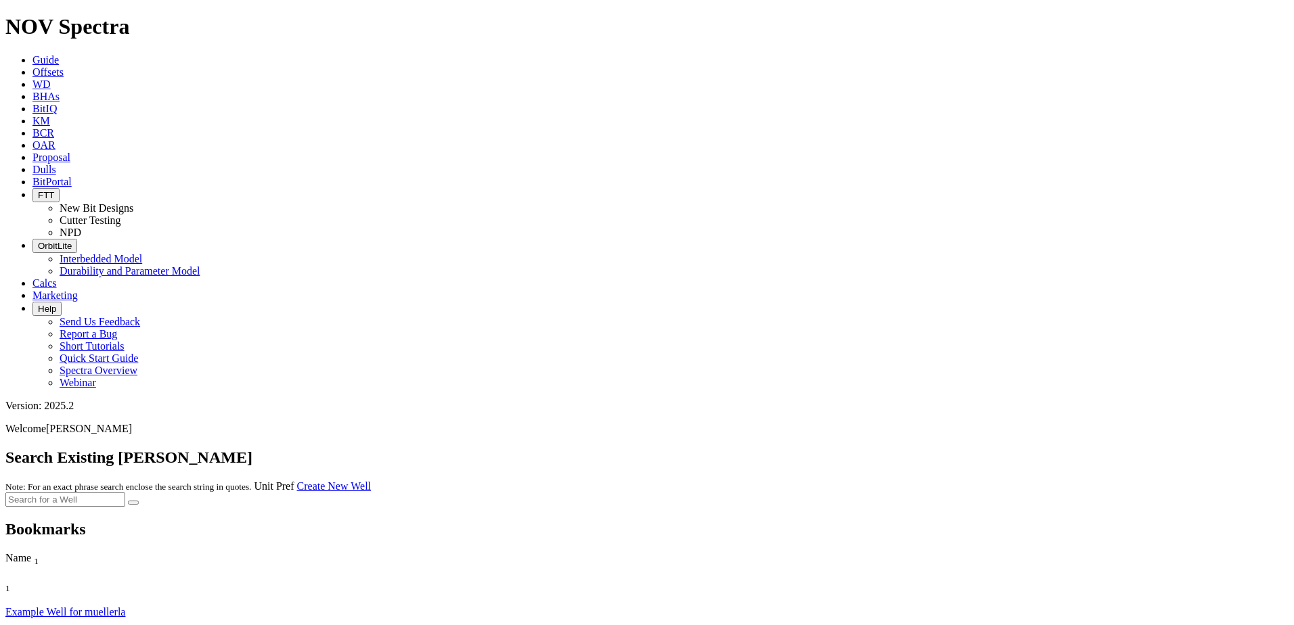 This screenshot has height=625, width=1294. What do you see at coordinates (88, 334) in the screenshot?
I see `a: Report a Bug` at bounding box center [88, 334].